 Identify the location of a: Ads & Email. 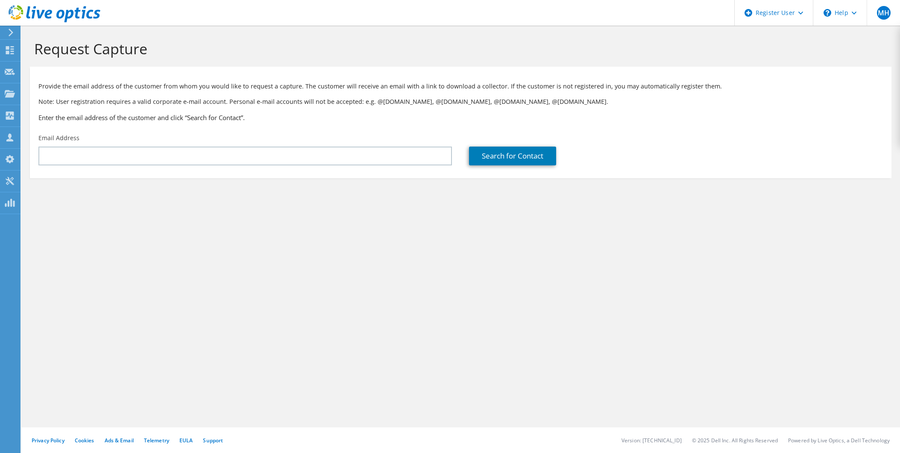
(119, 440).